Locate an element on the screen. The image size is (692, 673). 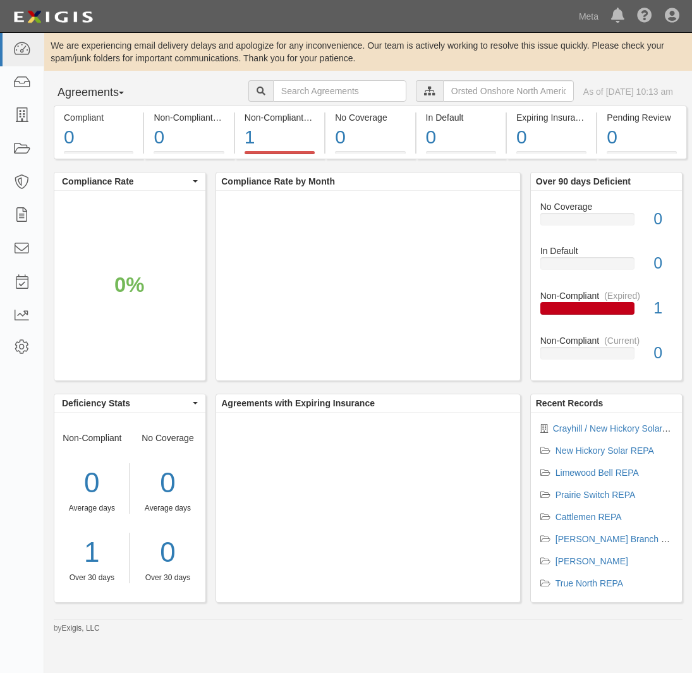
div: 0% is located at coordinates (129, 285).